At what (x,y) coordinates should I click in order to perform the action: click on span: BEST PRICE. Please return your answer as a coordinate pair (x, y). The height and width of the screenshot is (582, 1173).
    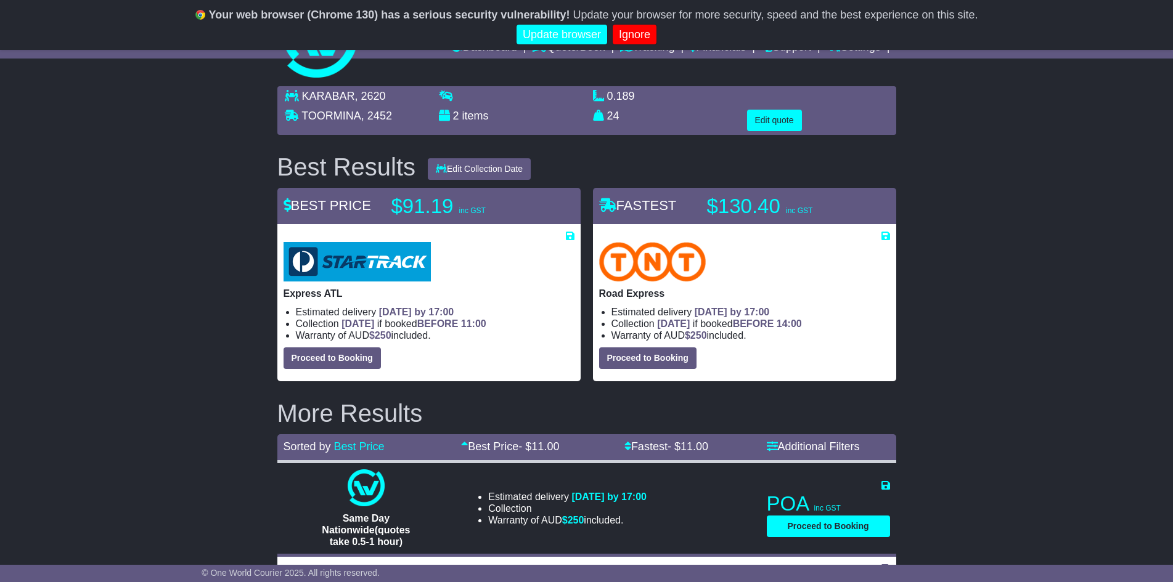
    Looking at the image, I should click on (327, 205).